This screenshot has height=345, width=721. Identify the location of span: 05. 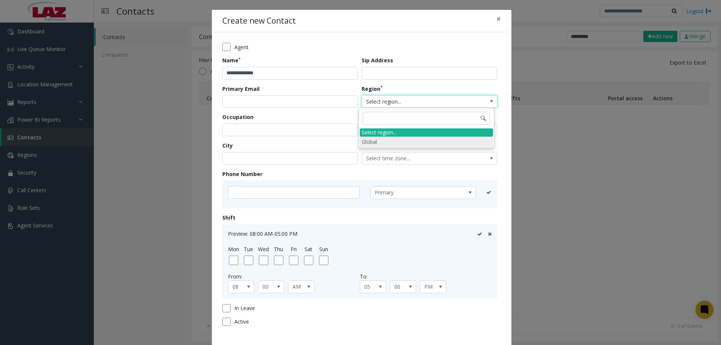
(370, 287).